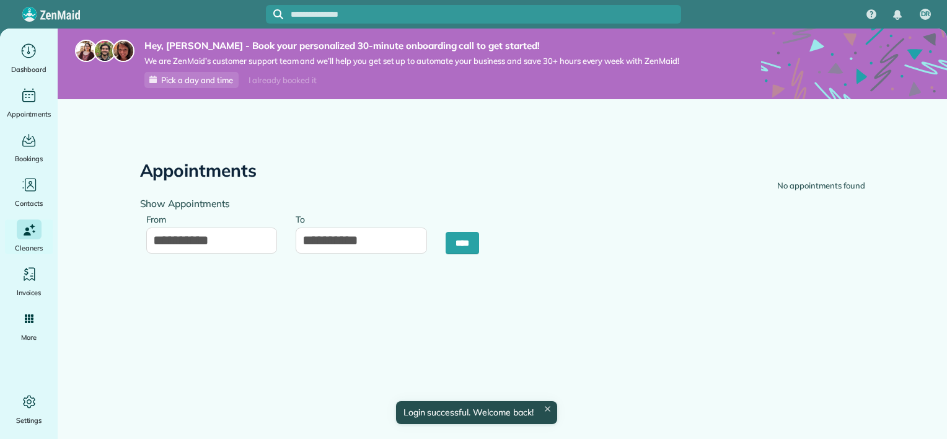 This screenshot has height=439, width=947. I want to click on svg: Focus search, so click(278, 14).